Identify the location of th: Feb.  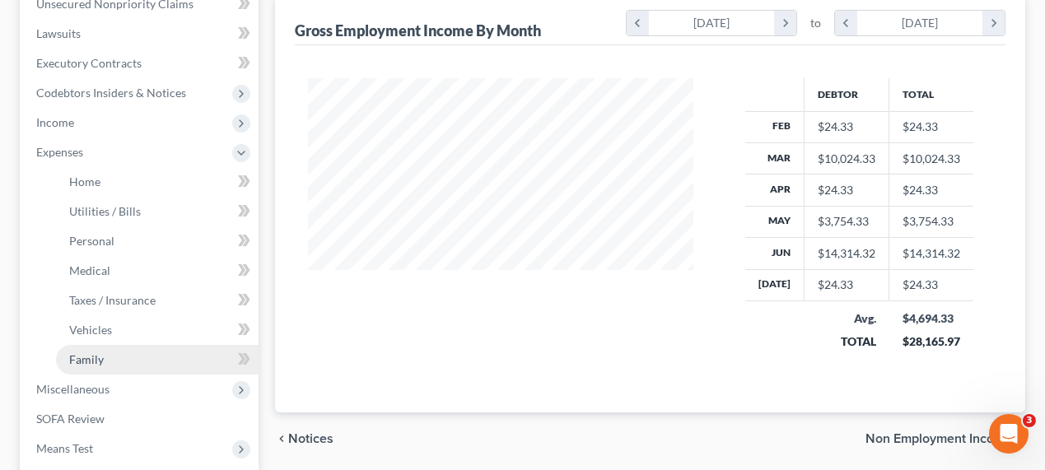
(775, 127).